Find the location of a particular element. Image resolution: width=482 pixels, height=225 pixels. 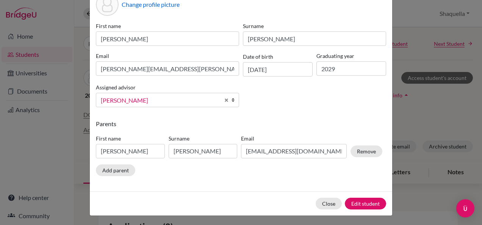

button: Edit student is located at coordinates (365, 203).